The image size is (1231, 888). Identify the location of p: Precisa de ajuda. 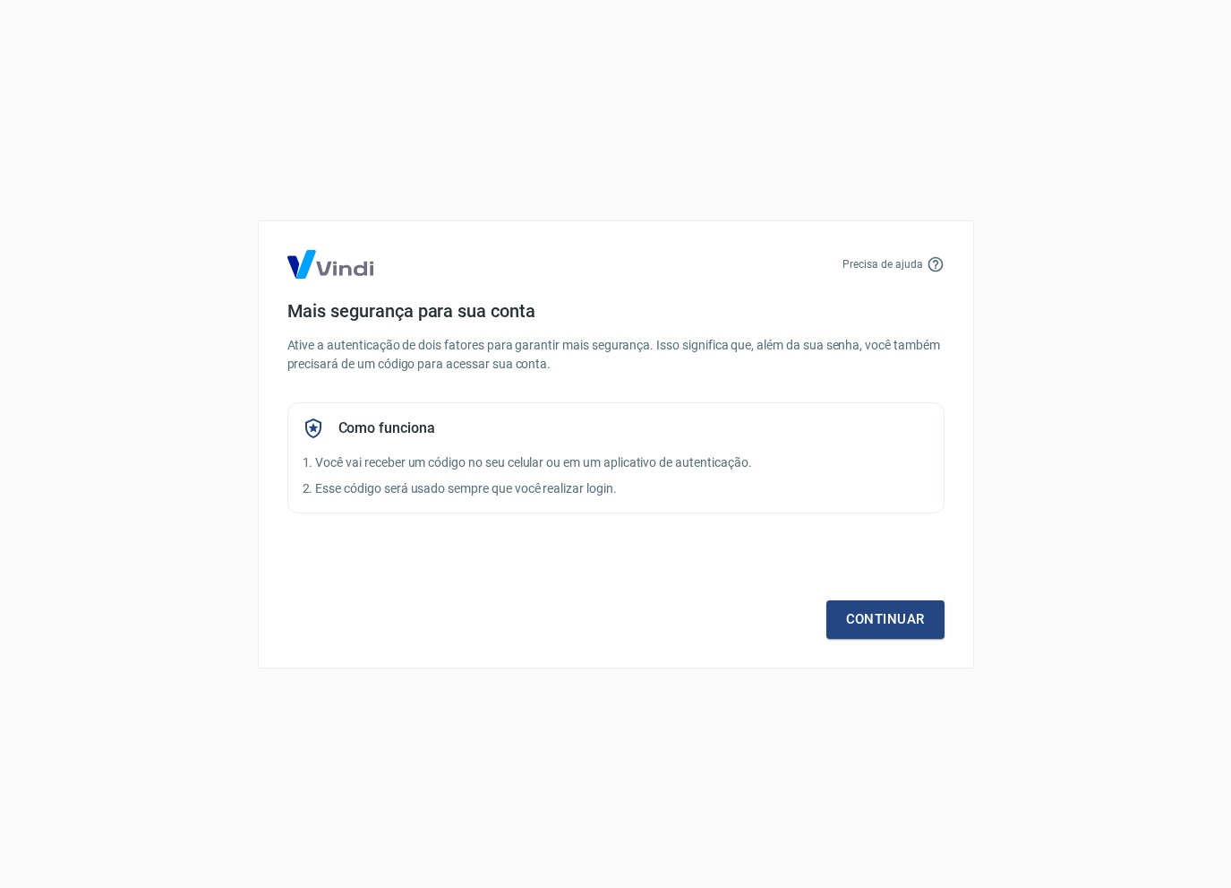
(882, 264).